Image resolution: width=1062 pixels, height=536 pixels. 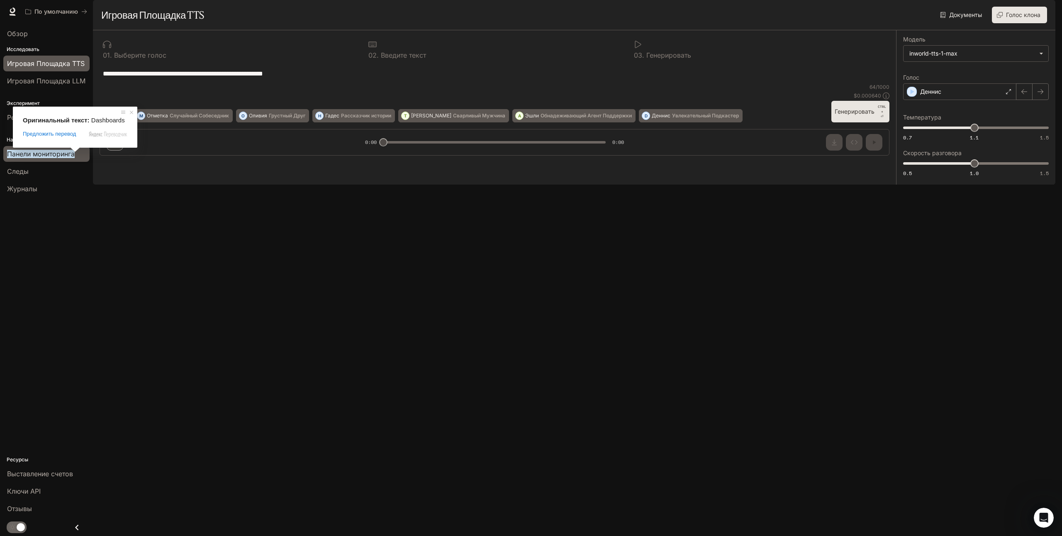 What do you see at coordinates (373, 55) in the screenshot?
I see `p: 0 2 .` at bounding box center [373, 55].